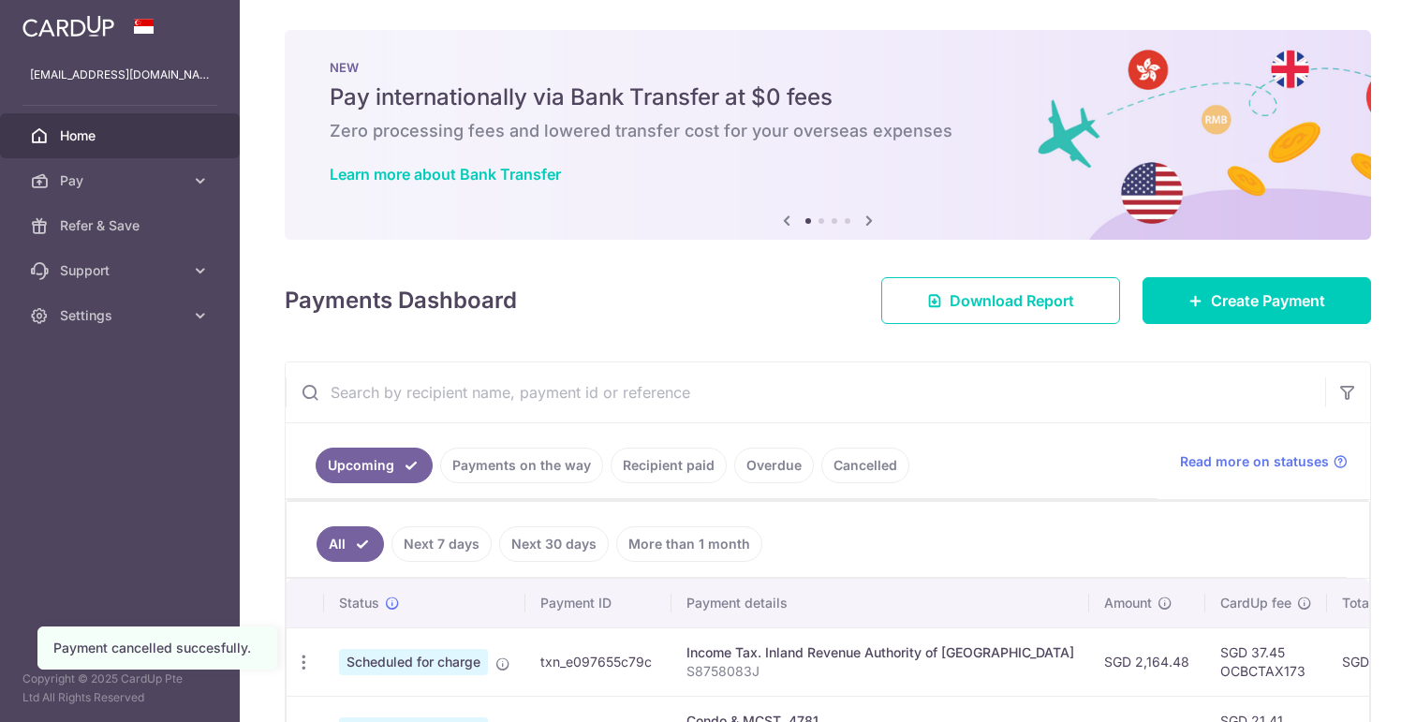 This screenshot has width=1416, height=722. I want to click on a: Download Report, so click(1000, 301).